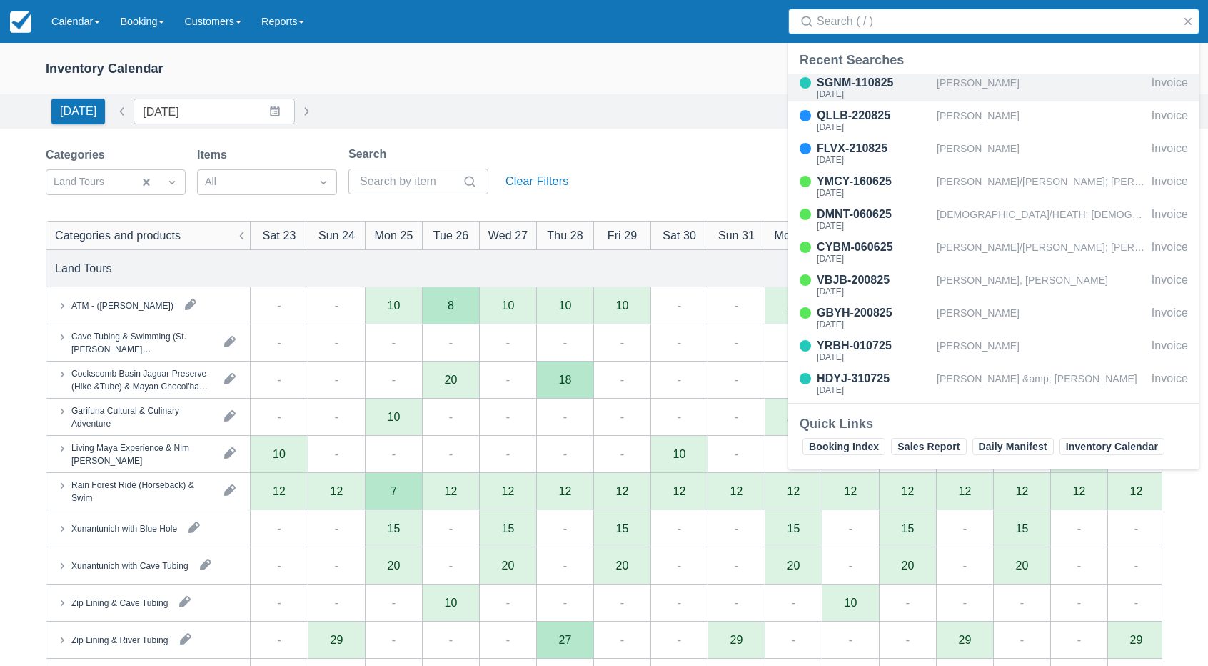 This screenshot has height=666, width=1208. I want to click on div: Sat 30, so click(679, 235).